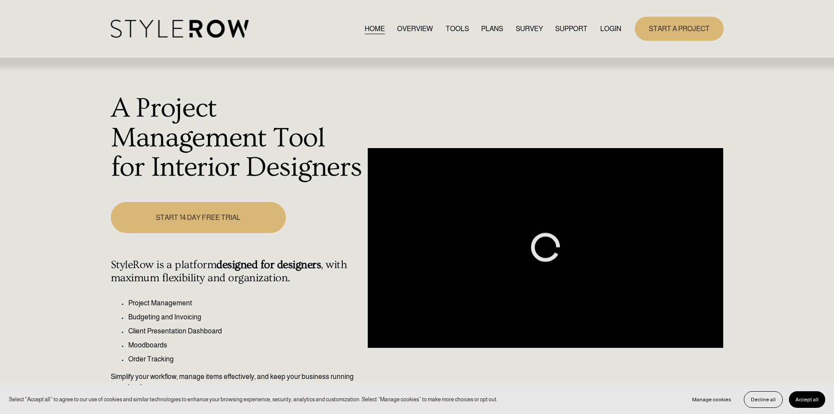 This screenshot has height=414, width=834. I want to click on a: START 14 DAY FREE TRIAL, so click(198, 217).